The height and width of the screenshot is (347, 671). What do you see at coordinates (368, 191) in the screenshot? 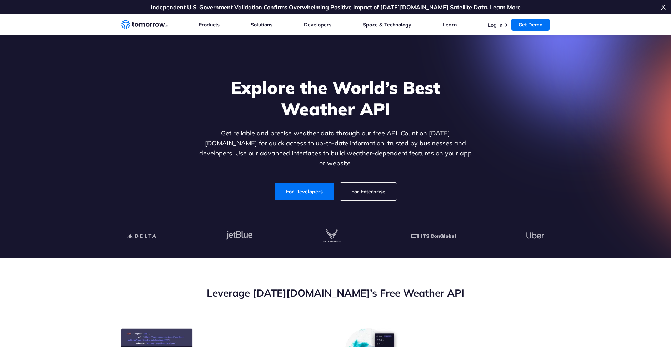
I see `a: For Enterprise` at bounding box center [368, 191].